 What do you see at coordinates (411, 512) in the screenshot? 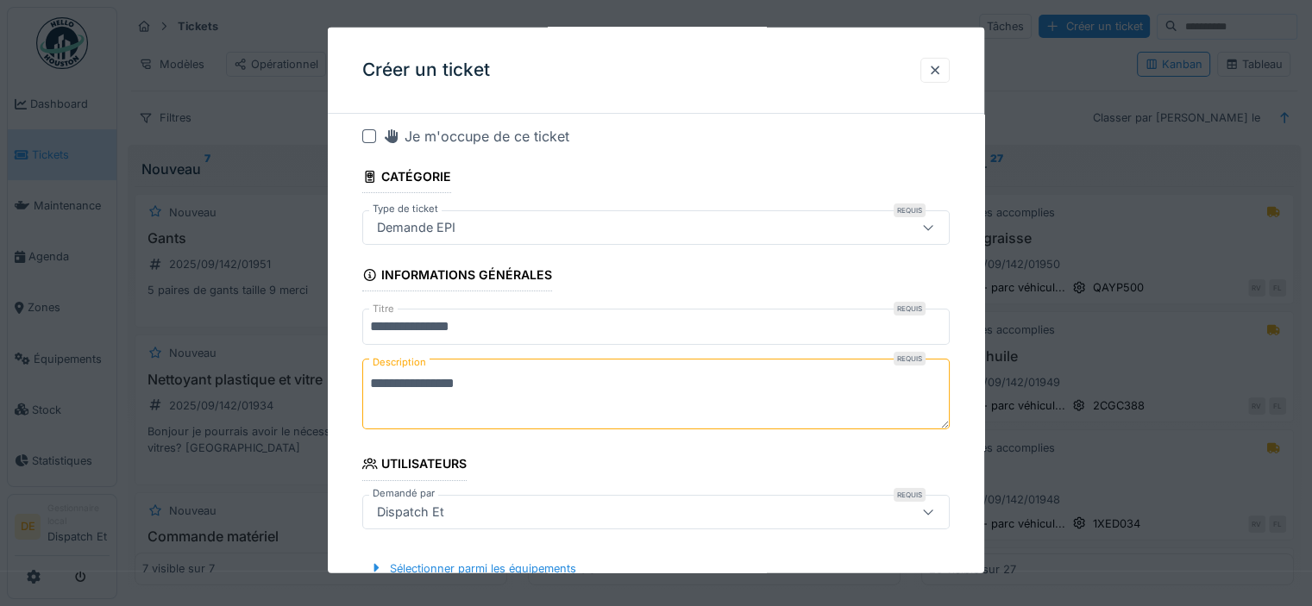
I see `div: Dispatch Et` at bounding box center [411, 512].